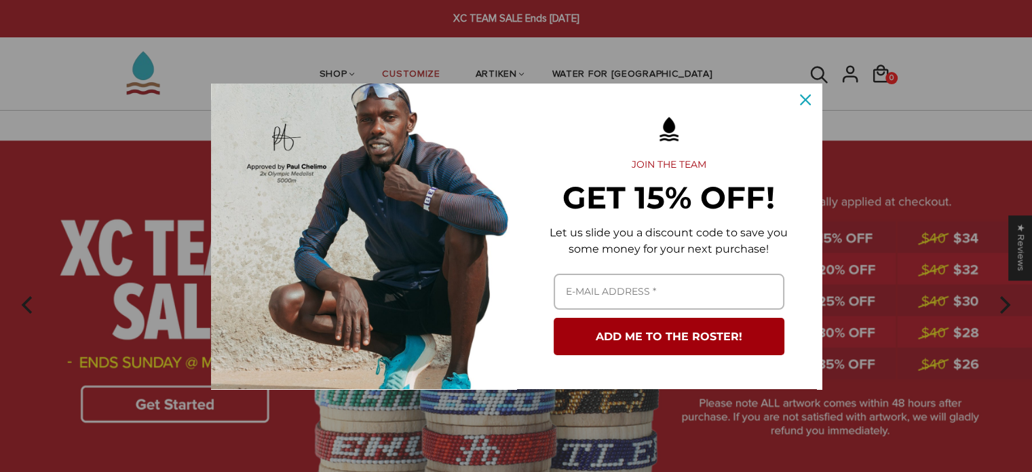 The height and width of the screenshot is (472, 1032). What do you see at coordinates (669, 336) in the screenshot?
I see `button: ADD ME TO THE ROSTER!` at bounding box center [669, 336].